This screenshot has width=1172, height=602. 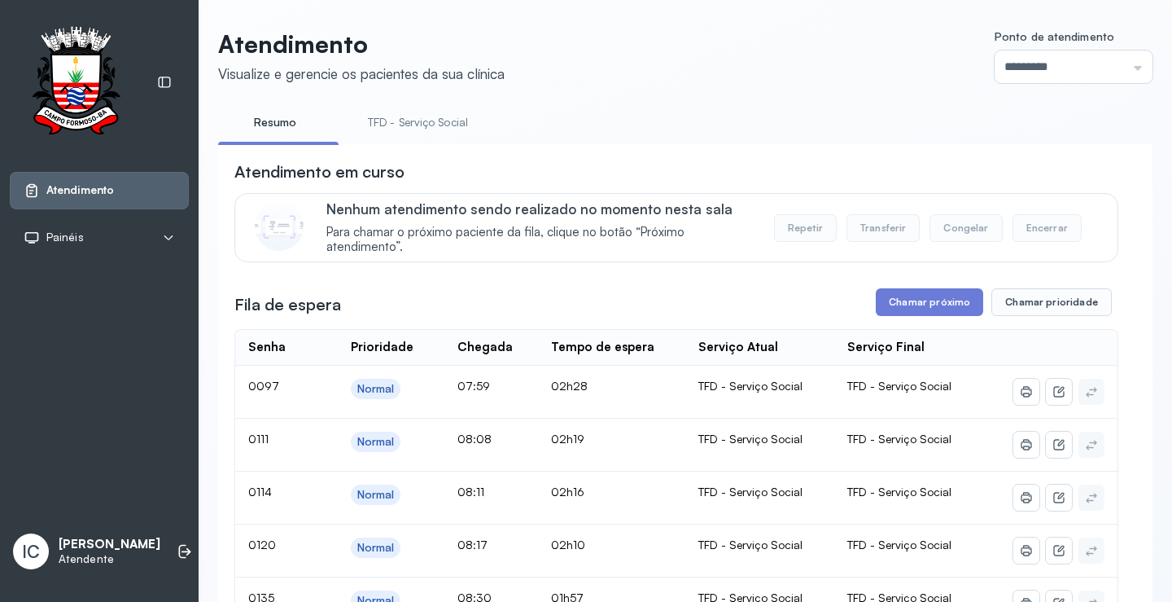 I want to click on div: Serviço Final, so click(x=886, y=347).